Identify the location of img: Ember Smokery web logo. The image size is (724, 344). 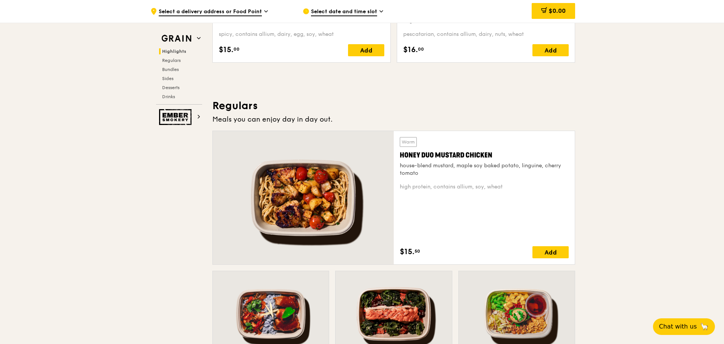
(177, 117).